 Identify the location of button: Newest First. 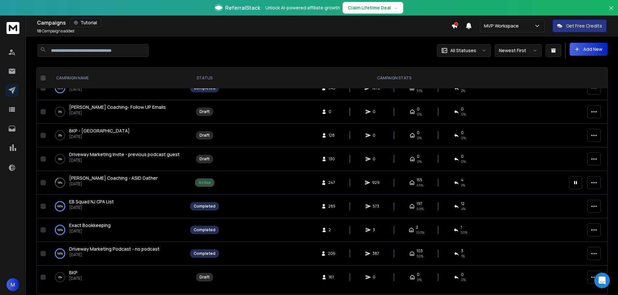
(518, 51).